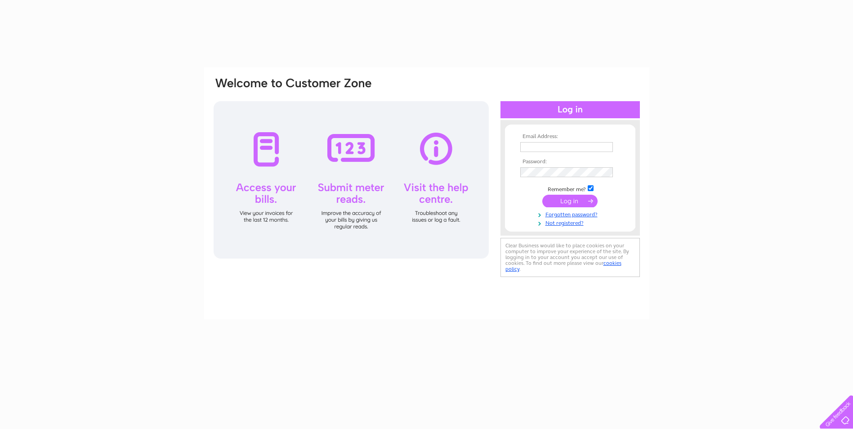 The image size is (853, 429). What do you see at coordinates (570, 201) in the screenshot?
I see `input: Submit` at bounding box center [570, 201].